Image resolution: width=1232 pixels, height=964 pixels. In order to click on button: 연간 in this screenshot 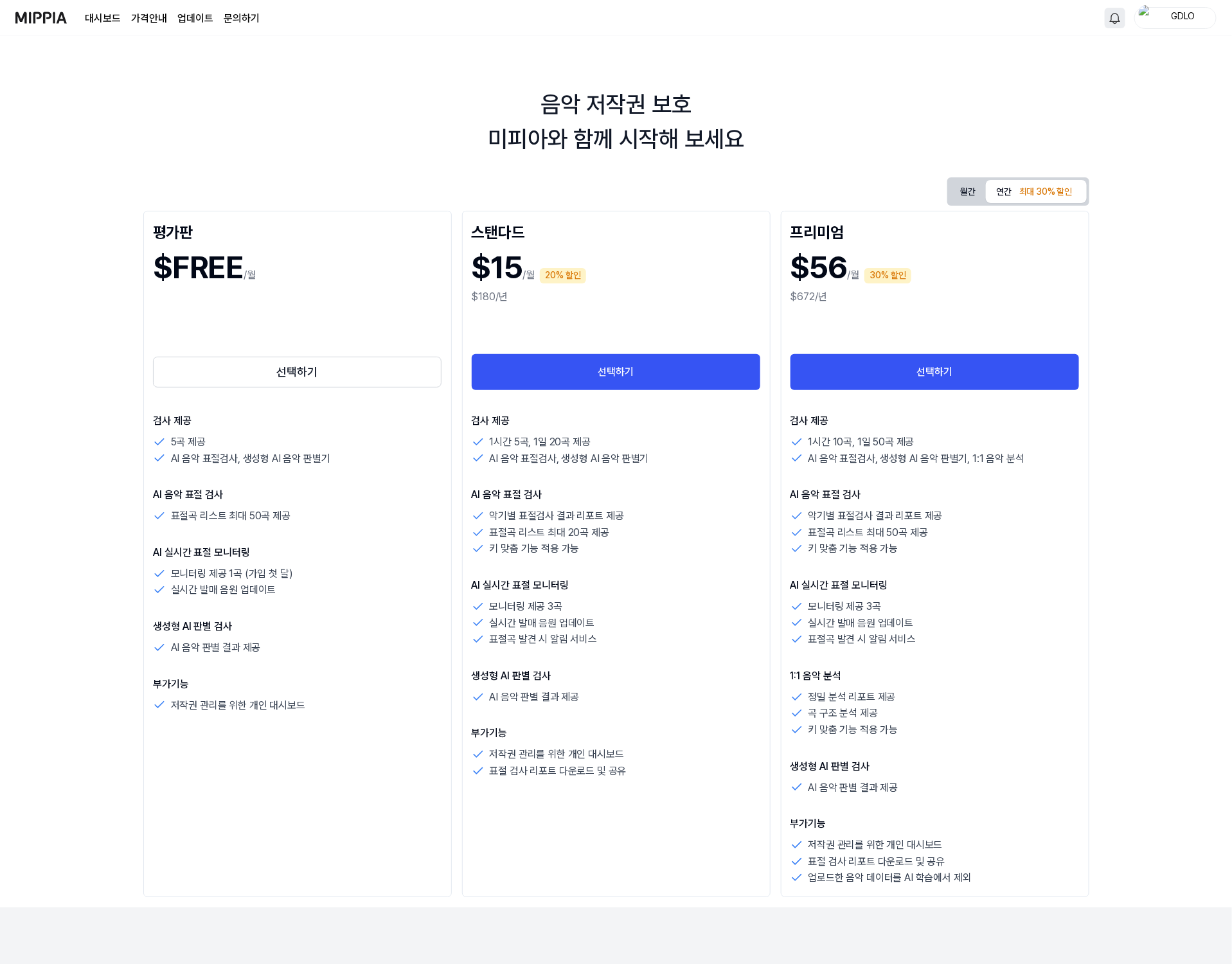, I will do `click(1035, 191)`.